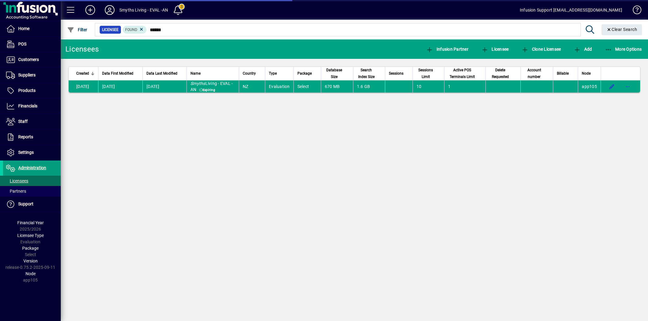 The width and height of the screenshot is (648, 321). I want to click on span: Settings, so click(26, 152).